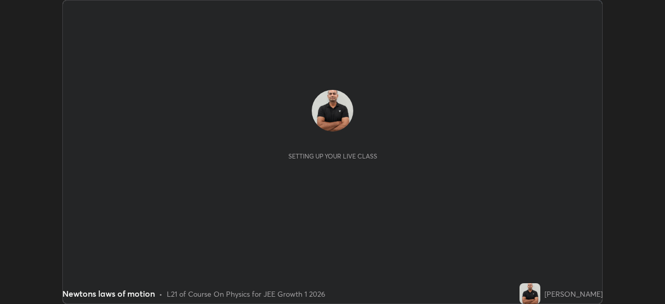  What do you see at coordinates (246, 293) in the screenshot?
I see `div: L21 of Course On Physics for JEE Growth 1 2026` at bounding box center [246, 293].